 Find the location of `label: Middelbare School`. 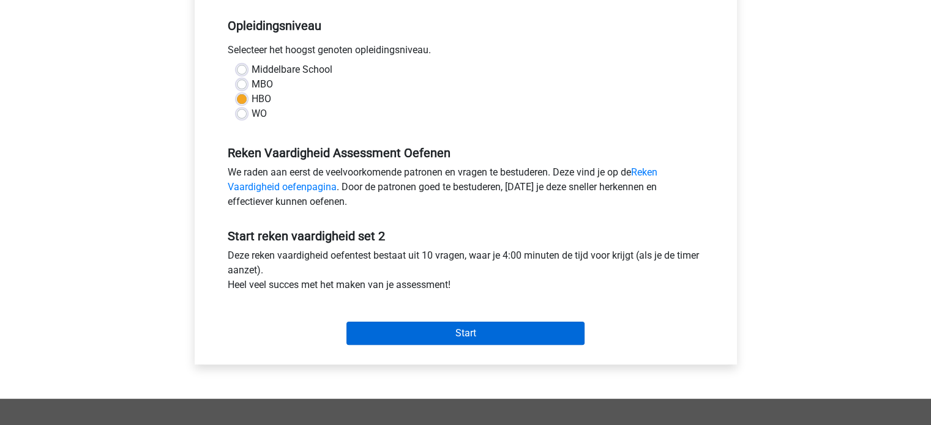

label: Middelbare School is located at coordinates (292, 70).